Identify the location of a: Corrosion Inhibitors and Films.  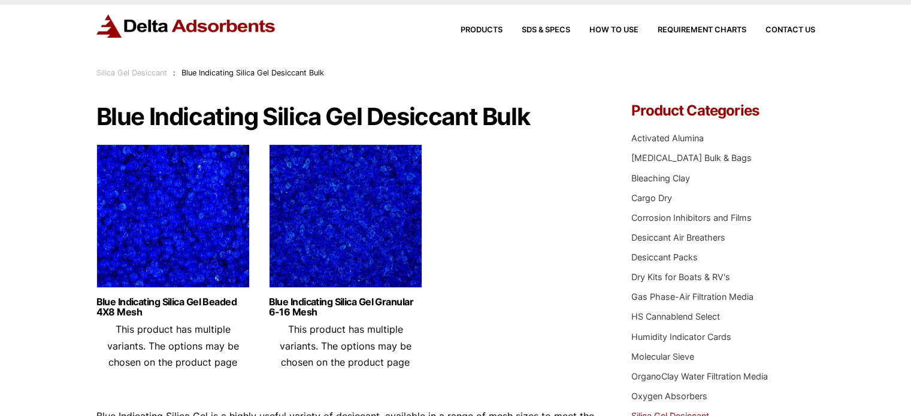
(691, 218).